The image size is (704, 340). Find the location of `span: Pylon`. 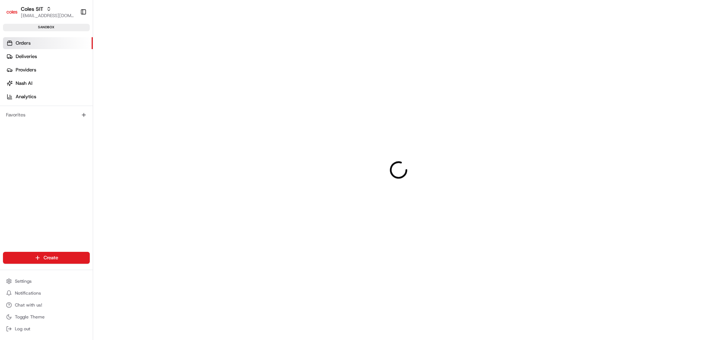

span: Pylon is located at coordinates (82, 128).